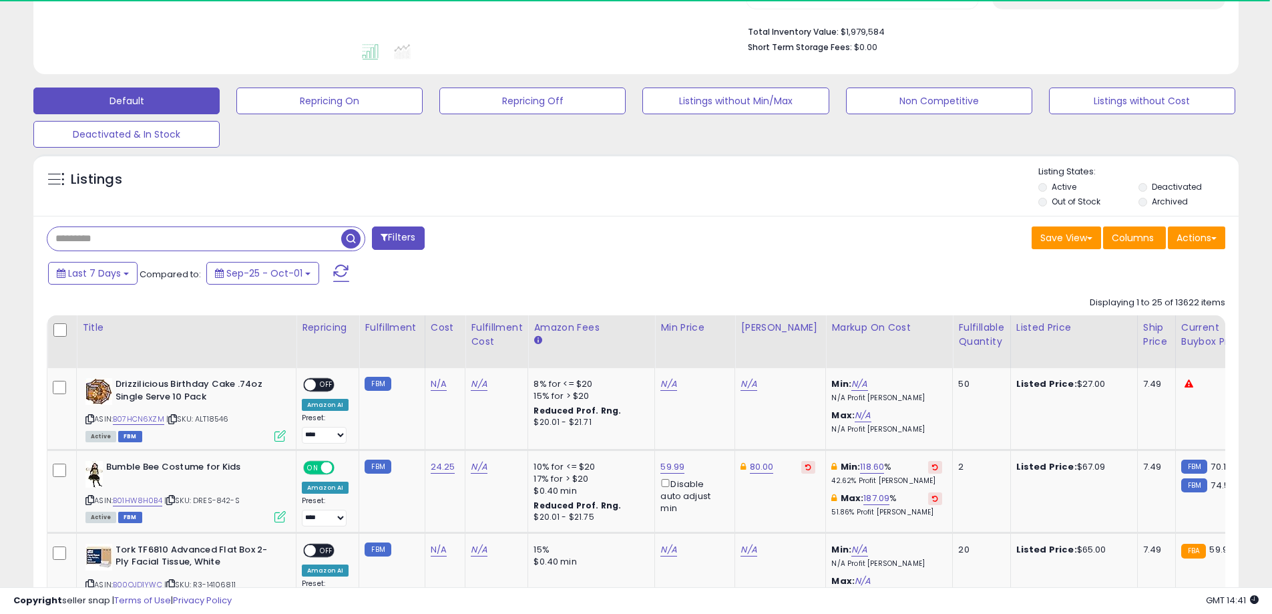  What do you see at coordinates (202, 500) in the screenshot?
I see `span: | SKU: DRES-842-S` at bounding box center [202, 500].